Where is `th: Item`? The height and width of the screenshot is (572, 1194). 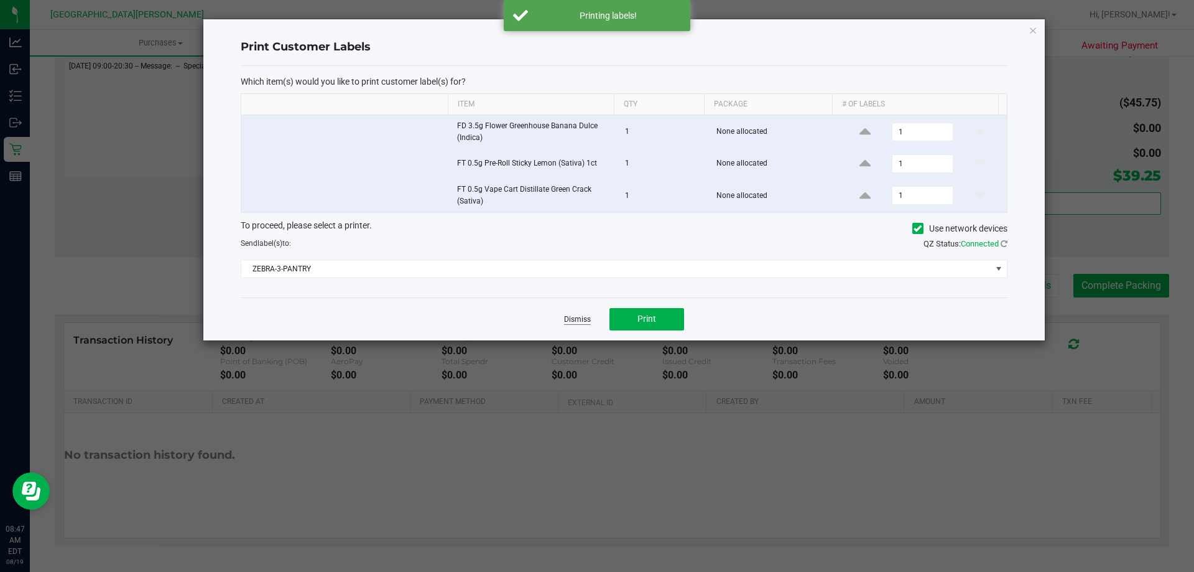
th: Item is located at coordinates (531, 104).